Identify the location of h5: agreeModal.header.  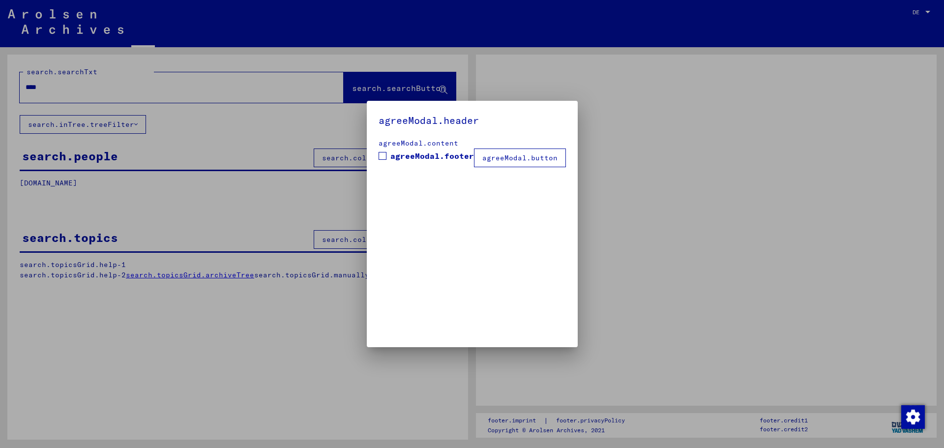
(472, 120).